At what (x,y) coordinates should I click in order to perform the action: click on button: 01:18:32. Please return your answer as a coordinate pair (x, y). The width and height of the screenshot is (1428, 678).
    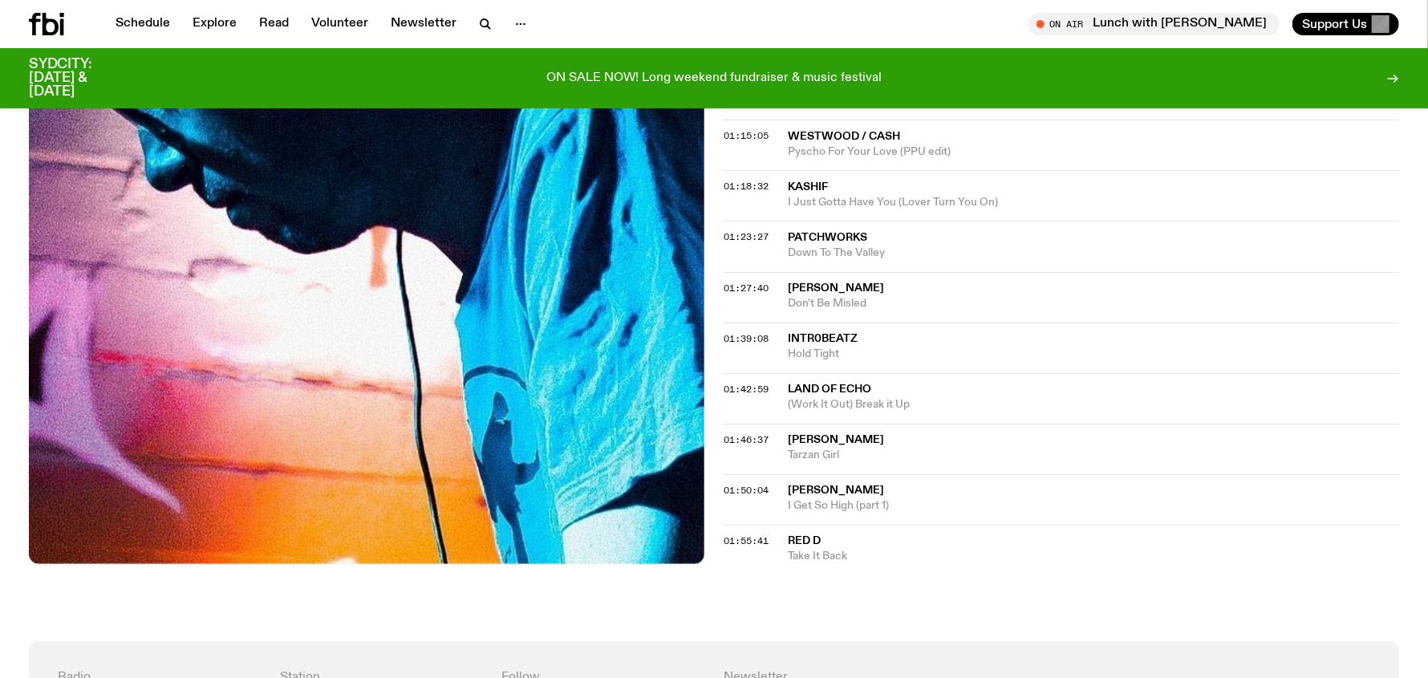
    Looking at the image, I should click on (746, 186).